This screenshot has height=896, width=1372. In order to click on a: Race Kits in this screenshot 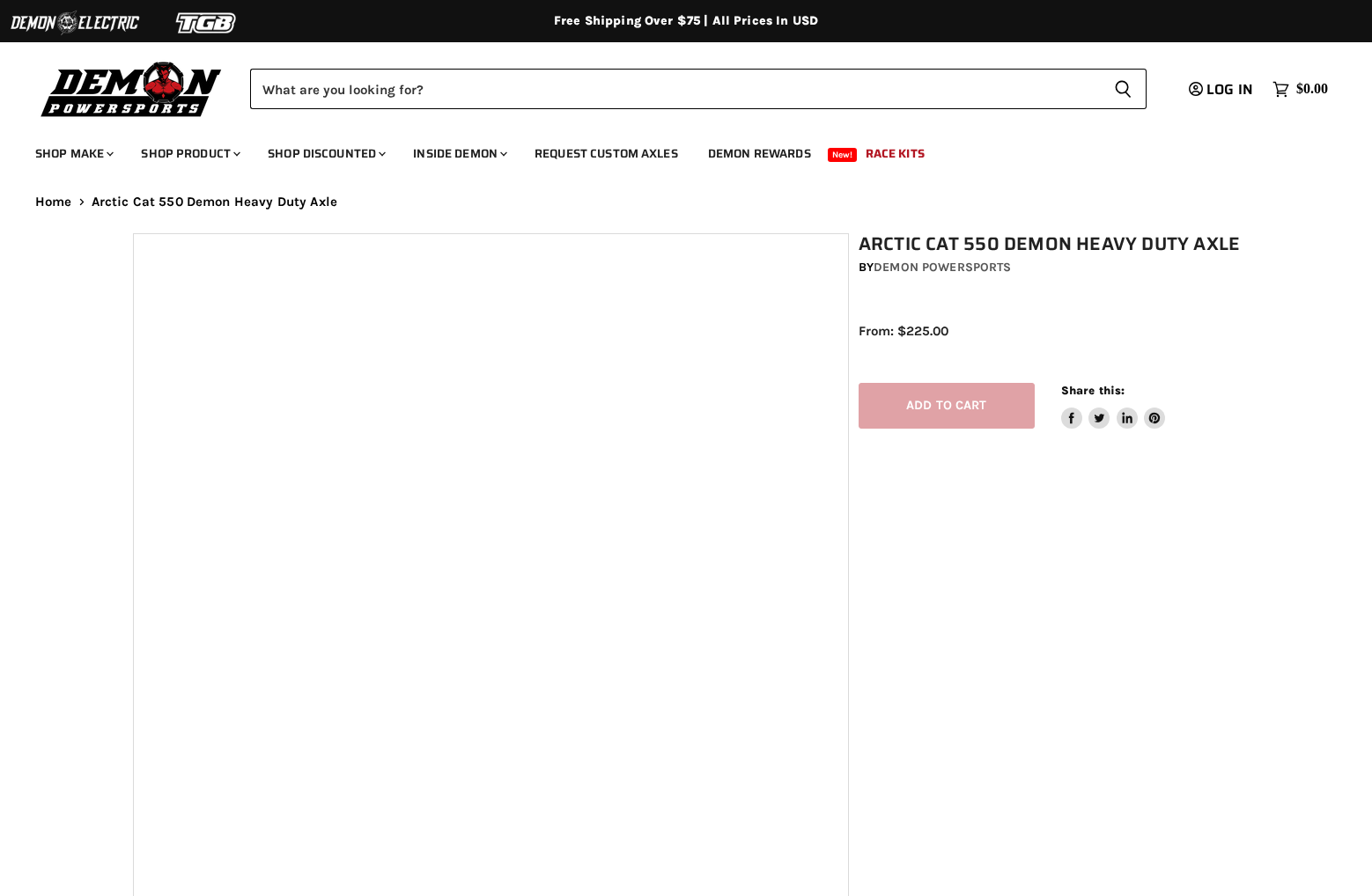, I will do `click(895, 153)`.